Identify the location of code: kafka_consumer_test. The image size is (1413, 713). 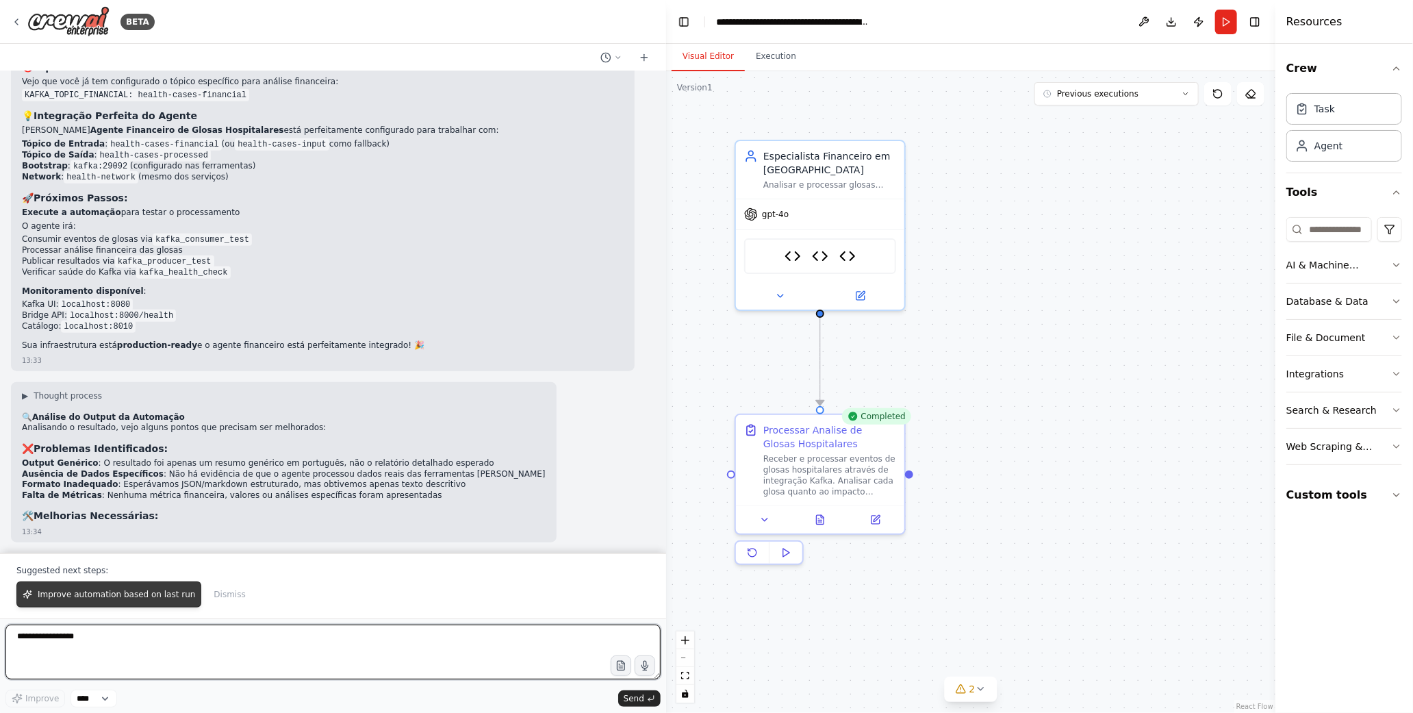
(202, 240).